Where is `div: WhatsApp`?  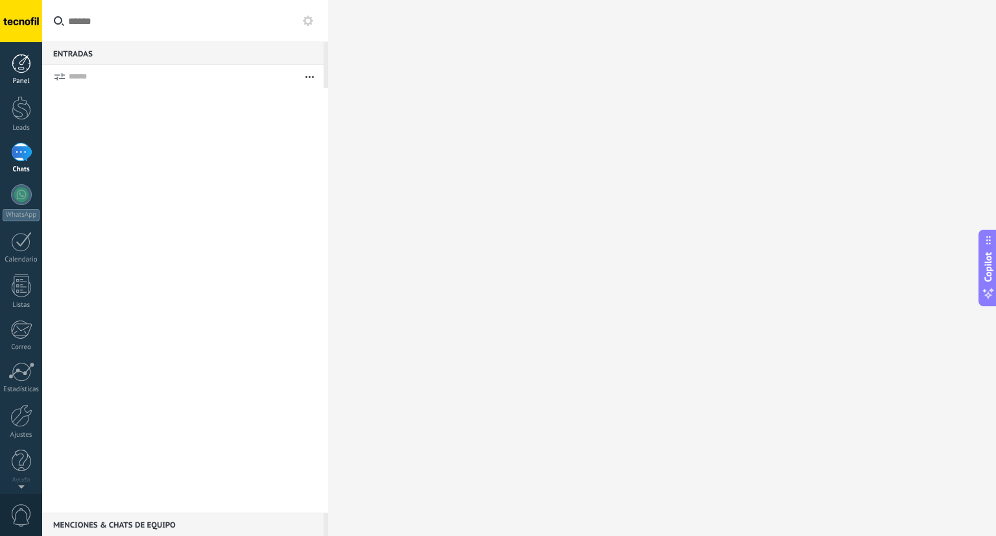 div: WhatsApp is located at coordinates (21, 215).